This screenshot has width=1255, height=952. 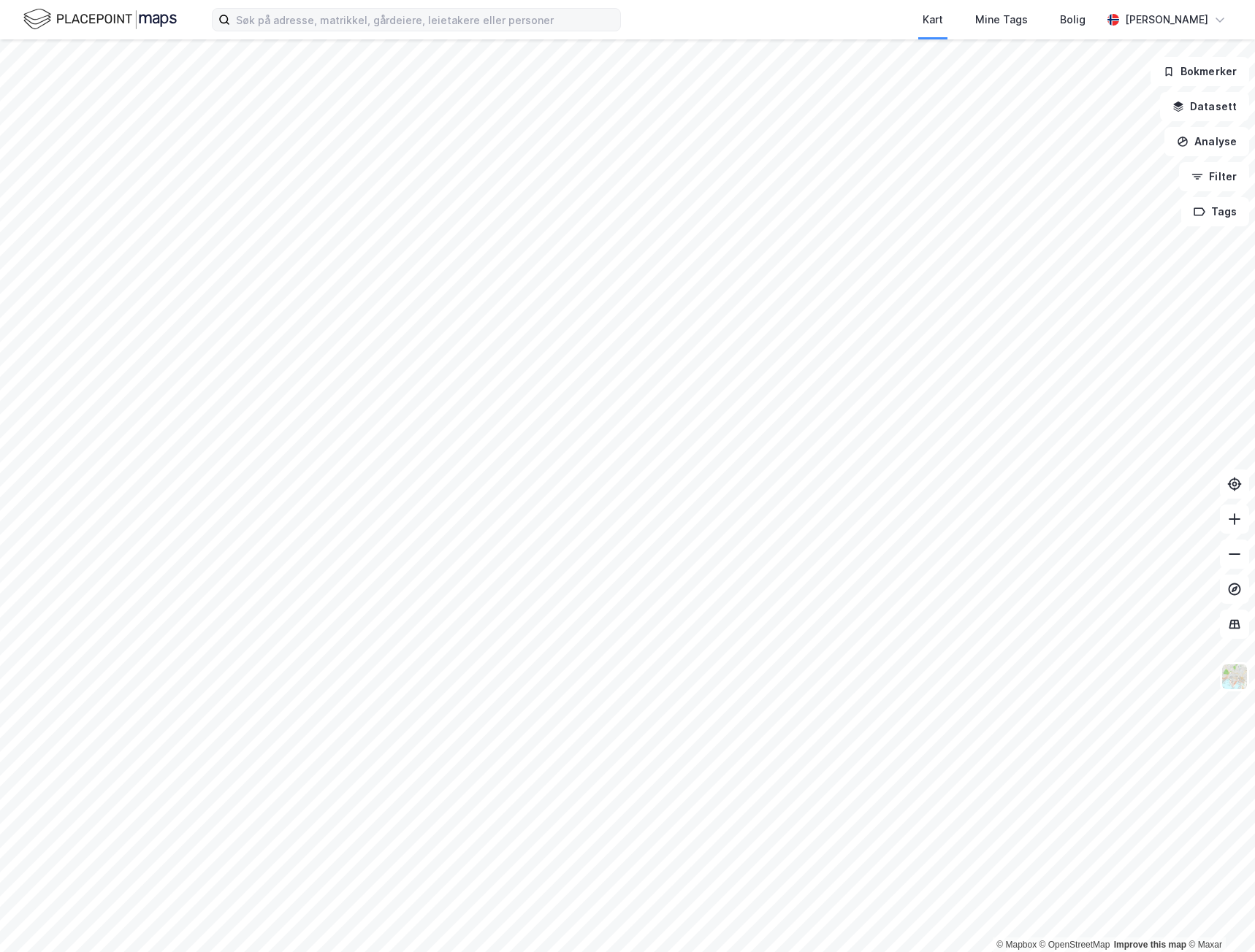 I want to click on img: Z, so click(x=1234, y=677).